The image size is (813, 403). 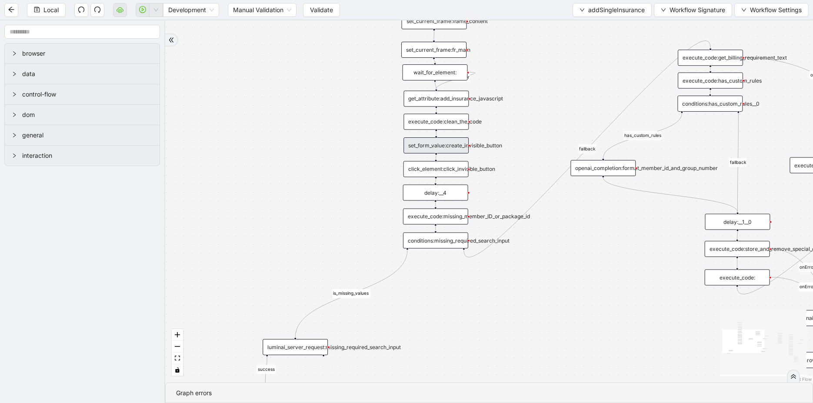 I want to click on div: general, so click(x=82, y=135).